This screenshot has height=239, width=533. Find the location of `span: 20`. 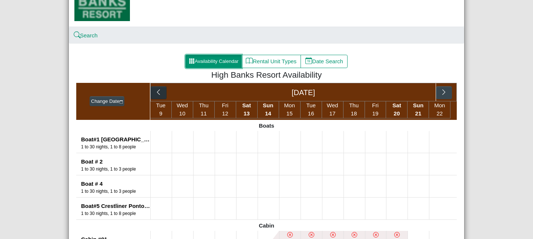

span: 20 is located at coordinates (397, 113).